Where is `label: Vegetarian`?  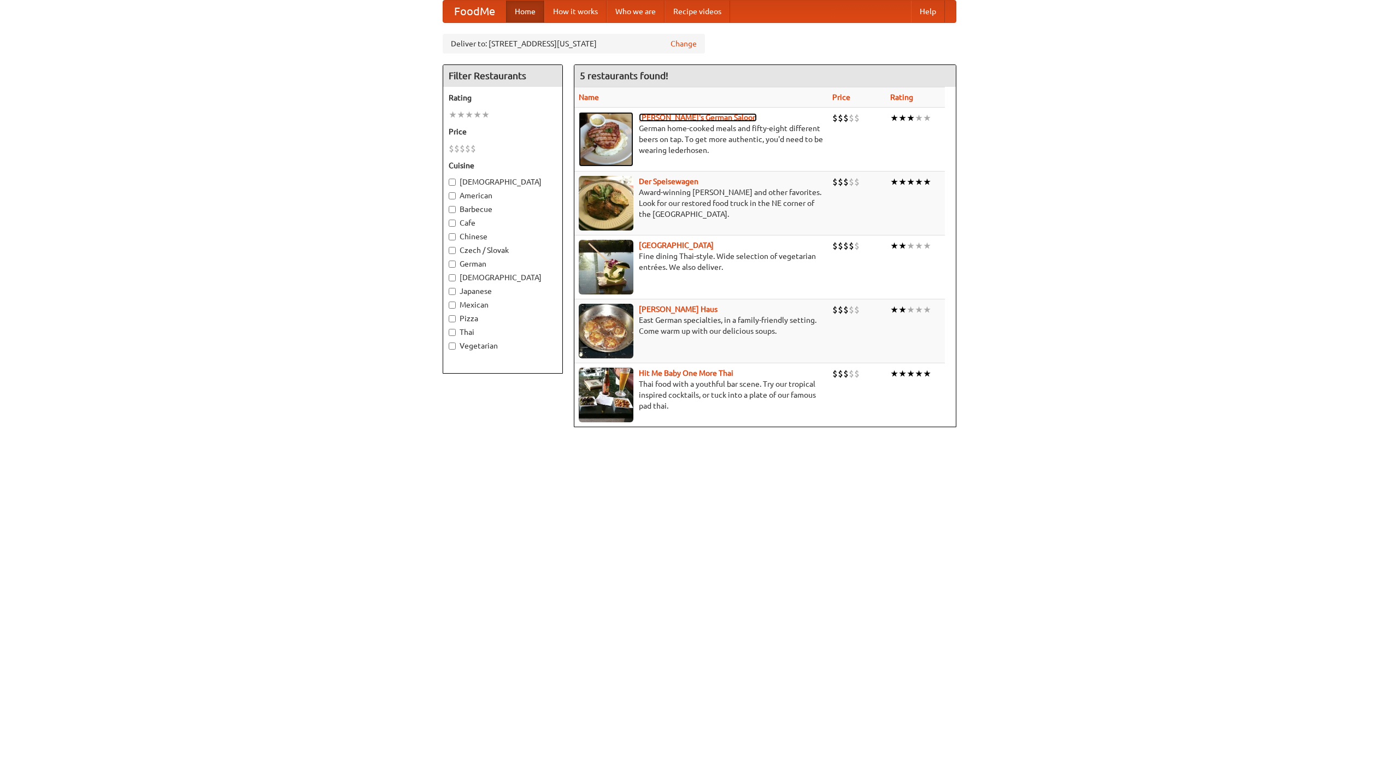 label: Vegetarian is located at coordinates (503, 346).